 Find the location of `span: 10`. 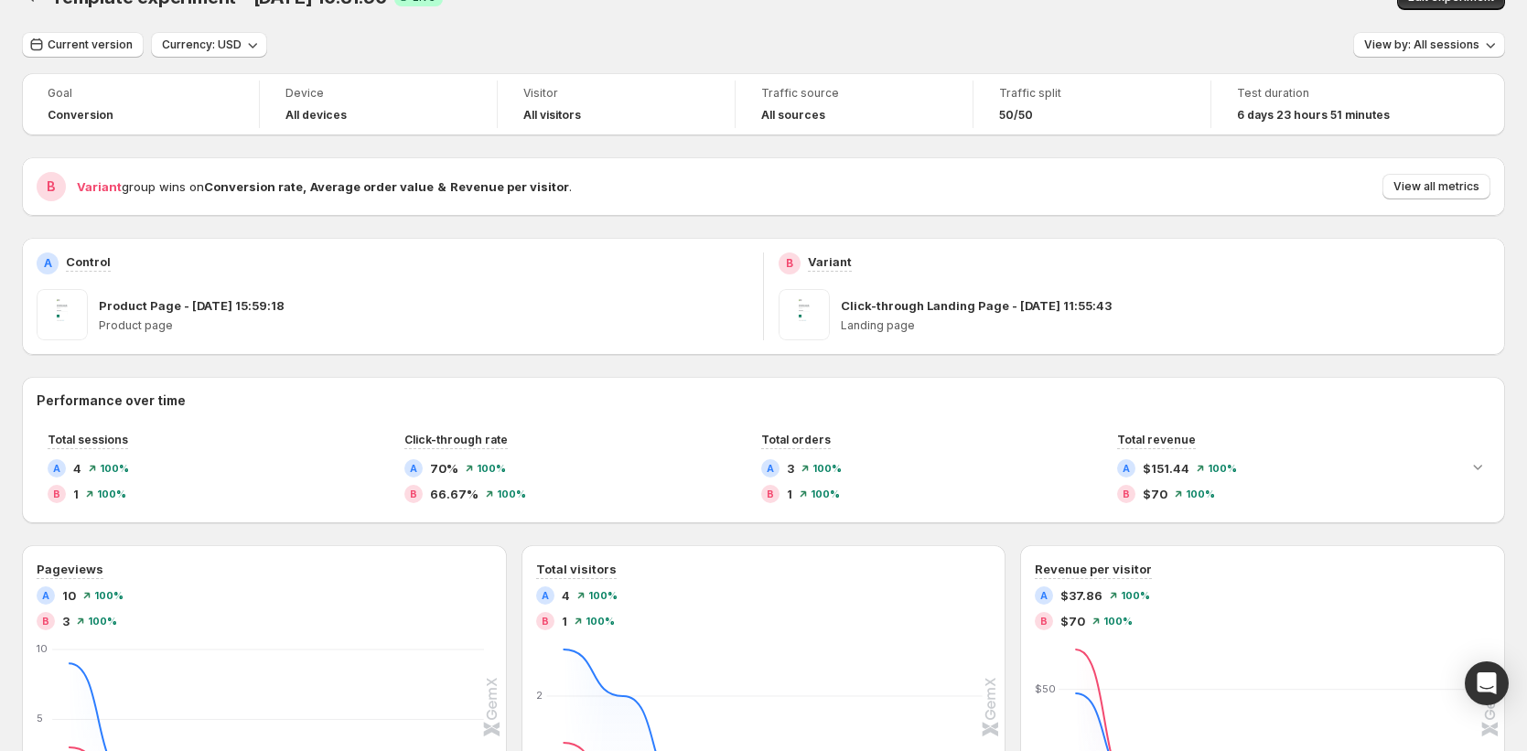

span: 10 is located at coordinates (69, 596).